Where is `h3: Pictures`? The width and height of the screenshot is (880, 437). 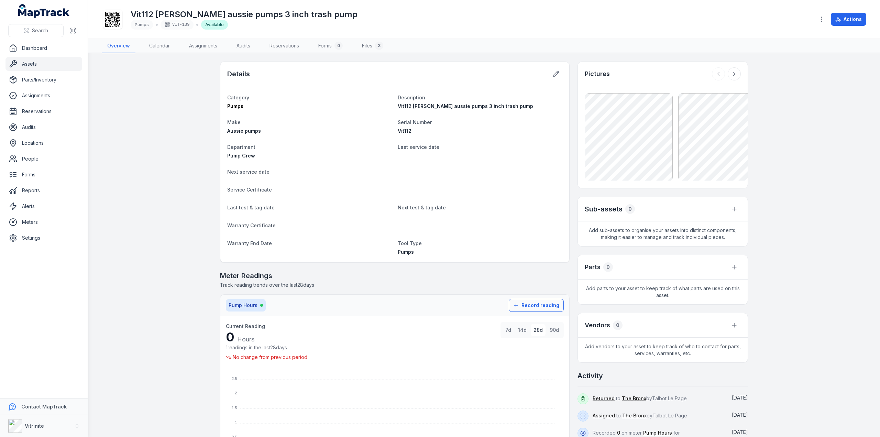 h3: Pictures is located at coordinates (597, 74).